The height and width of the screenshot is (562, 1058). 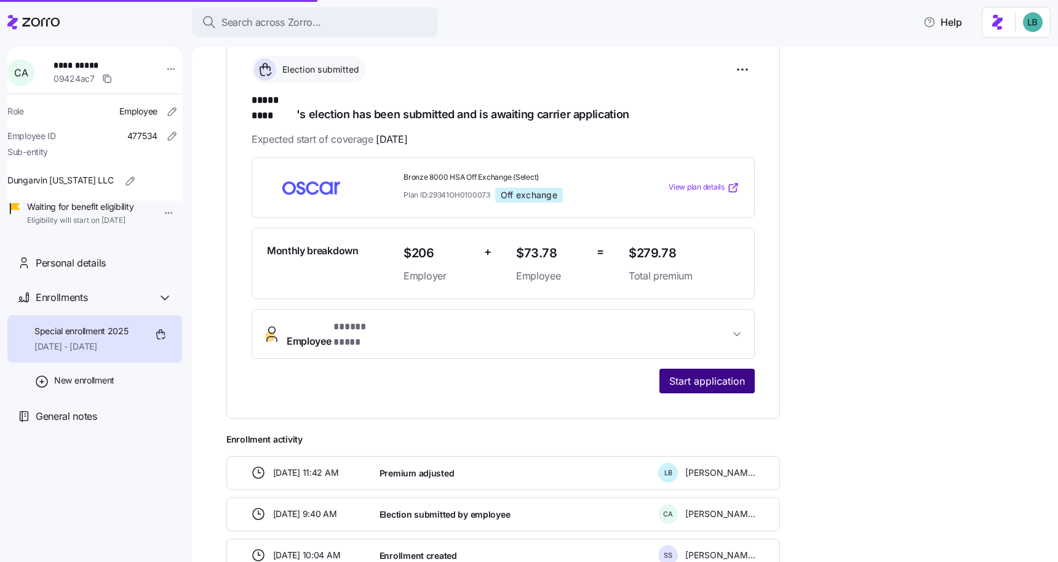 What do you see at coordinates (707, 381) in the screenshot?
I see `button: Start application` at bounding box center [707, 381].